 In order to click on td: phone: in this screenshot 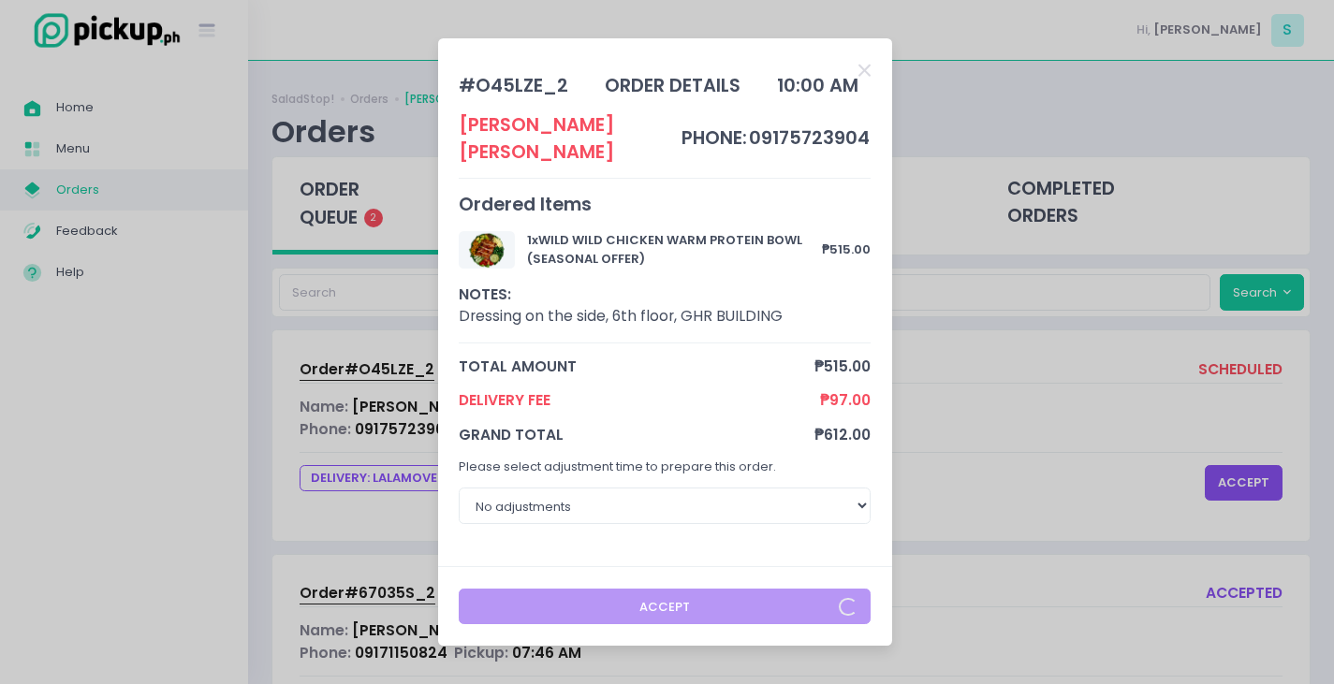, I will do `click(714, 139)`.